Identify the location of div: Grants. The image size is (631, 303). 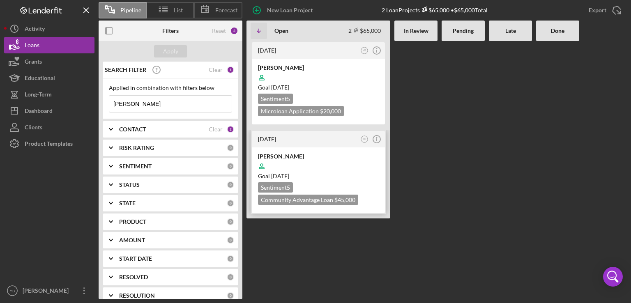
(33, 62).